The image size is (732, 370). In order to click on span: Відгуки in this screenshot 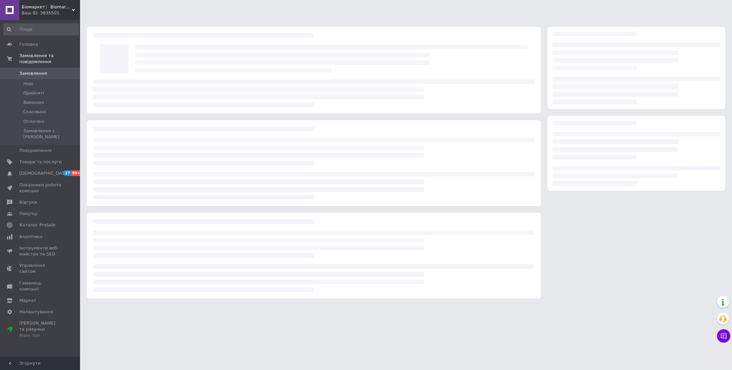, I will do `click(28, 202)`.